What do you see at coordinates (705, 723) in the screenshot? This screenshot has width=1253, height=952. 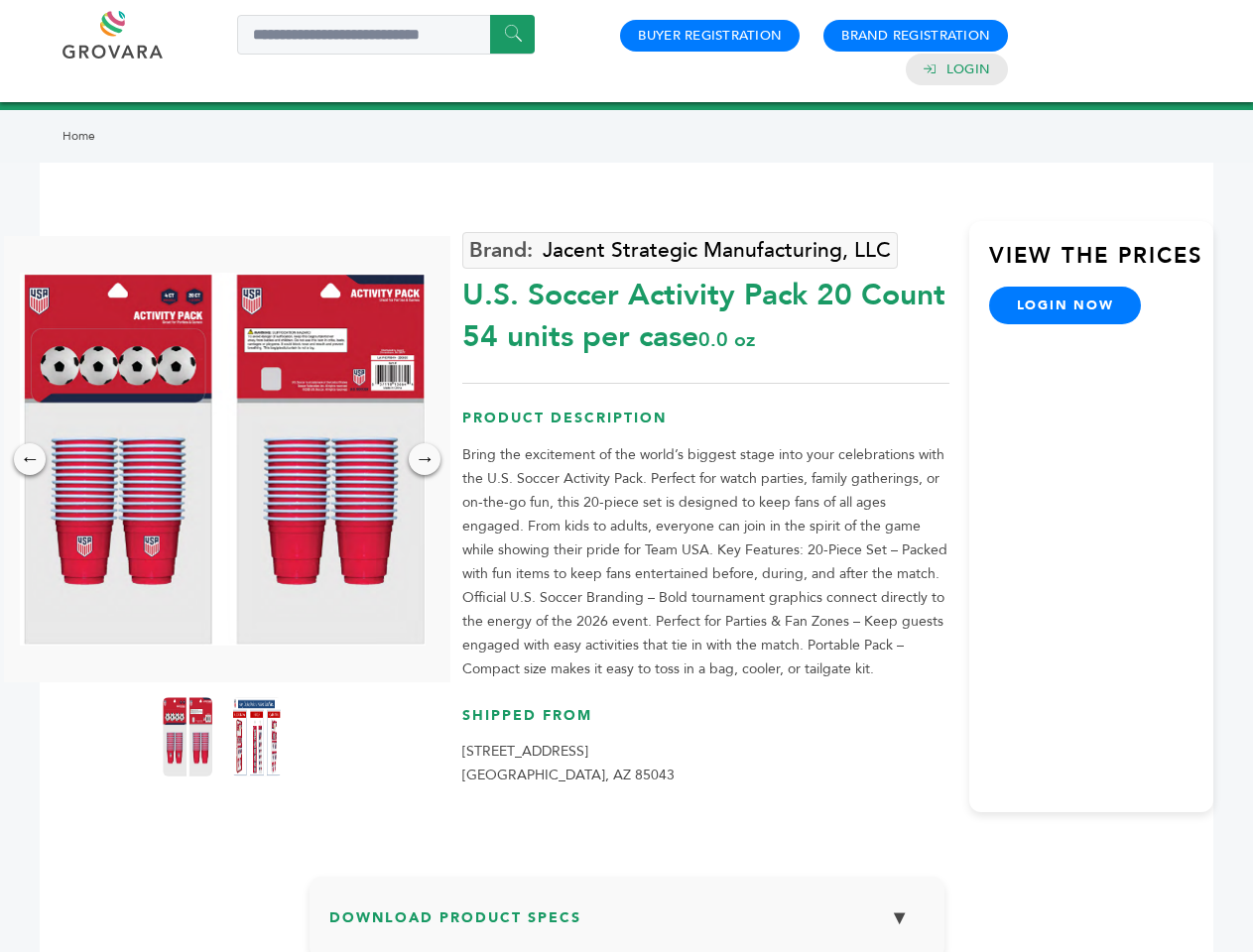 I see `h3: Shipped From` at bounding box center [705, 723].